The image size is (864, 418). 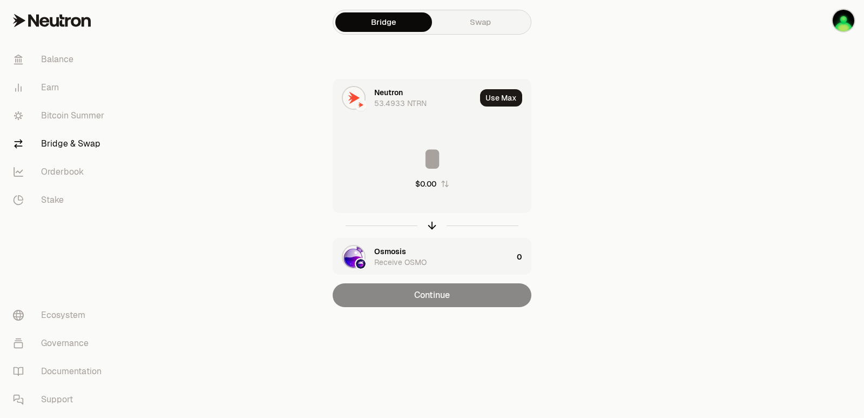 What do you see at coordinates (432, 184) in the screenshot?
I see `button: $0.00` at bounding box center [432, 184].